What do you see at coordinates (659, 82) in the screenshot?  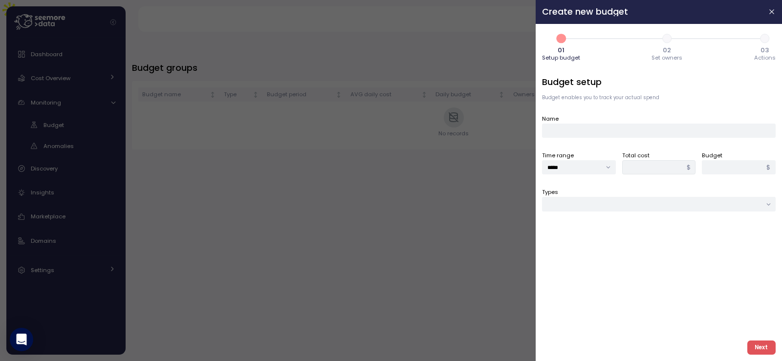 I see `h3: Budget setup` at bounding box center [659, 82].